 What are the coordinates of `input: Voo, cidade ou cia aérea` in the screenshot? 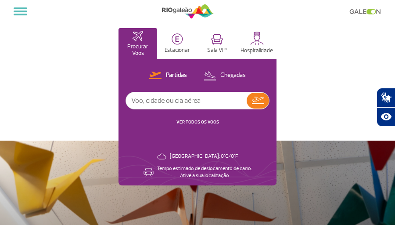 It's located at (186, 101).